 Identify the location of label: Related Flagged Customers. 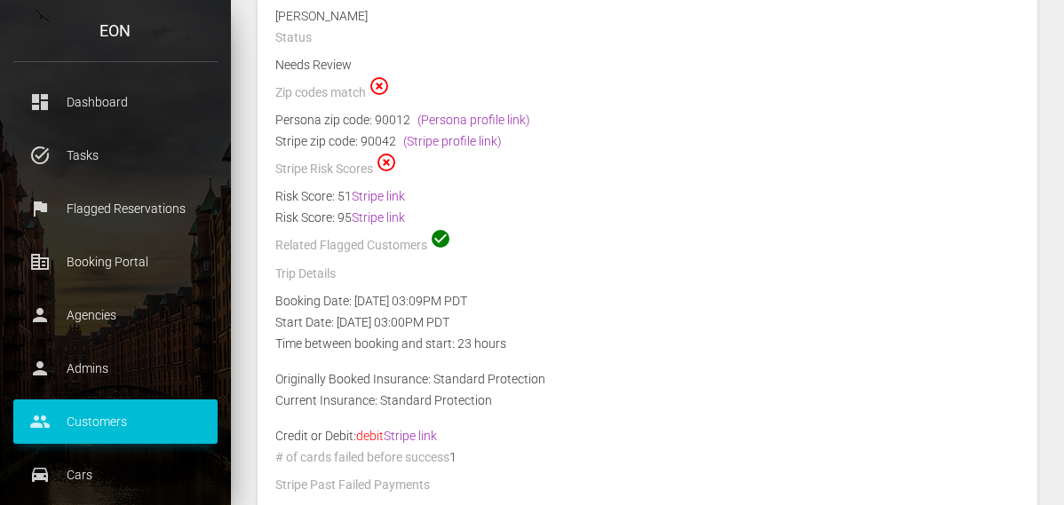
(351, 246).